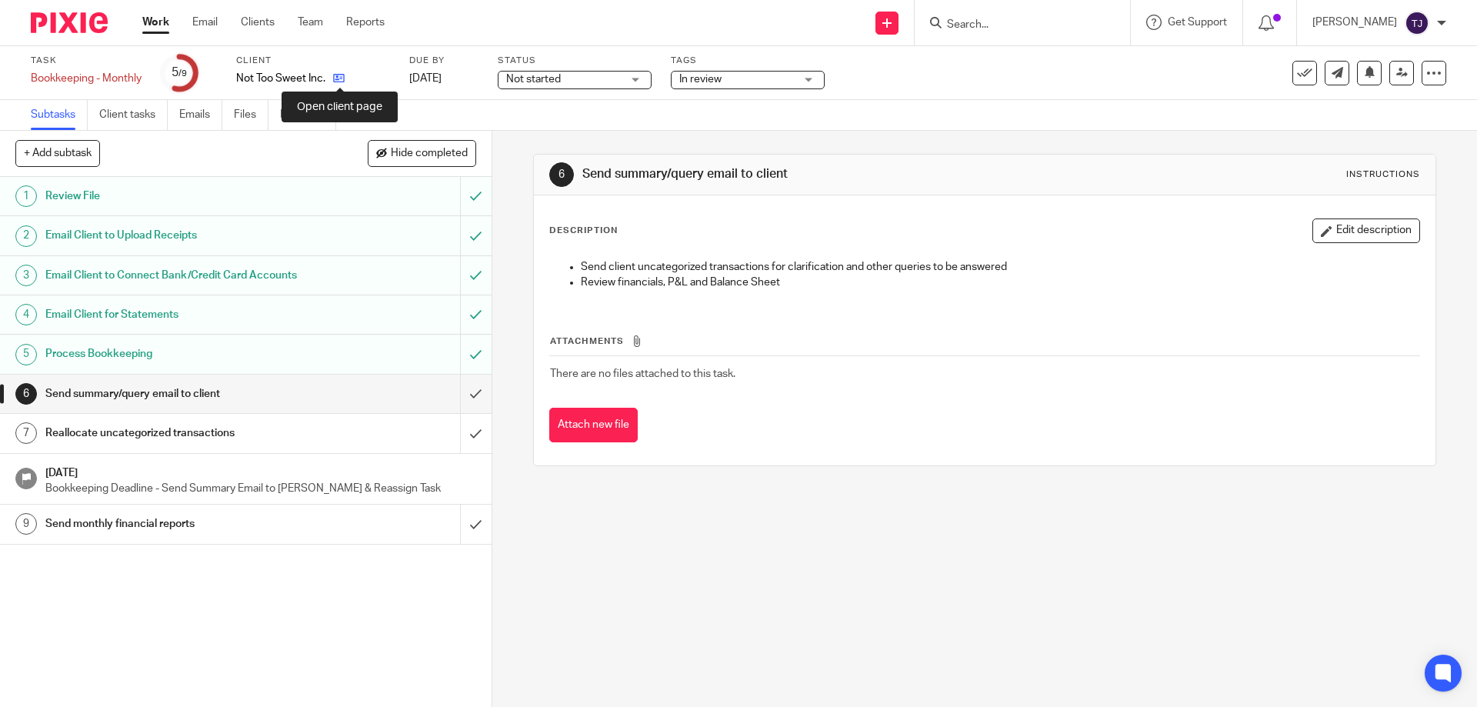 This screenshot has width=1477, height=707. I want to click on div: 2, so click(26, 236).